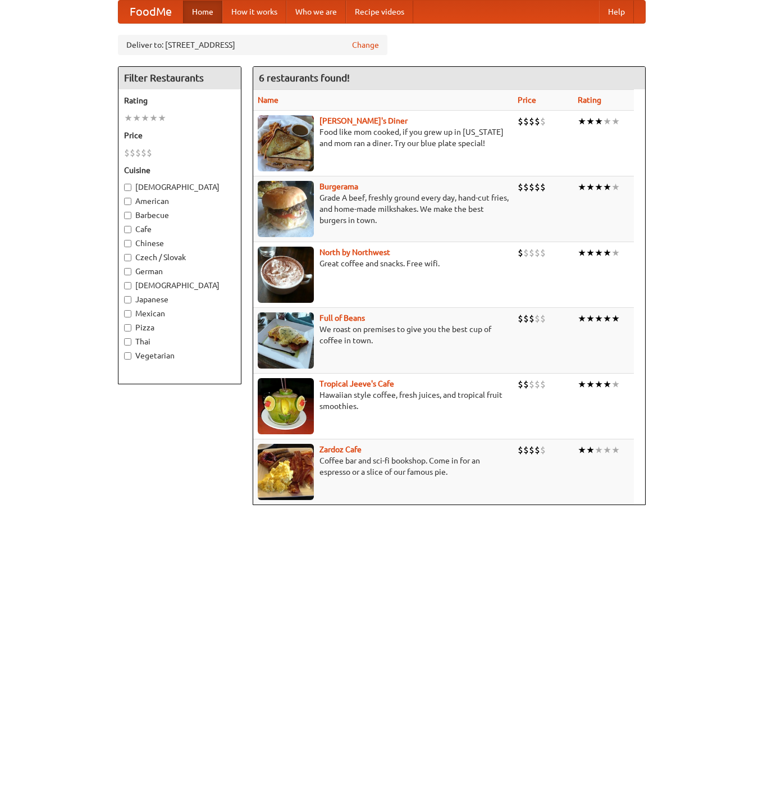 Image resolution: width=763 pixels, height=795 pixels. I want to click on b: Zardoz Cafe, so click(340, 449).